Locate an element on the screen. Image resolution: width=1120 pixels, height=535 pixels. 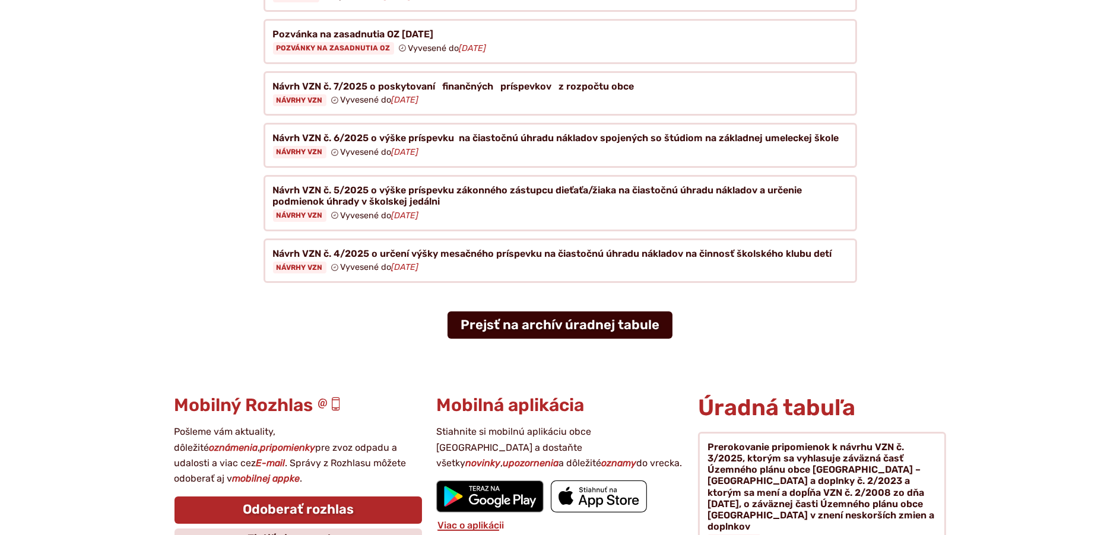
a: Viac o aplikácii is located at coordinates (471, 525).